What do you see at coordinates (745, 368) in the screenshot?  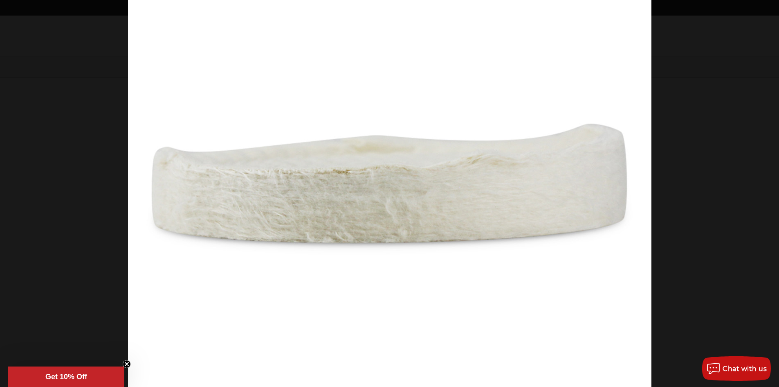 I see `span: Chat with us` at bounding box center [745, 368].